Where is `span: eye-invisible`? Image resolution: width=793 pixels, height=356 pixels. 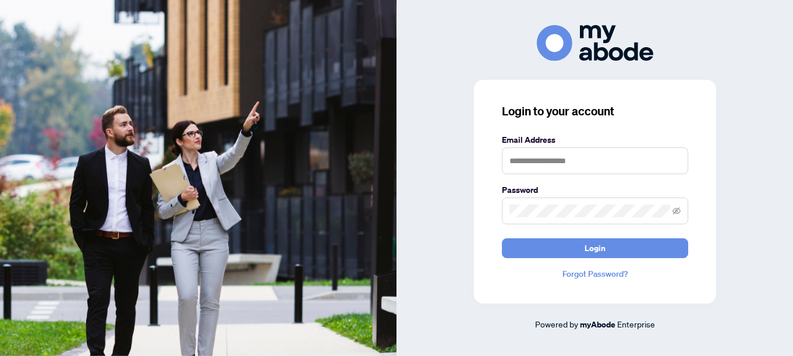 span: eye-invisible is located at coordinates (676, 211).